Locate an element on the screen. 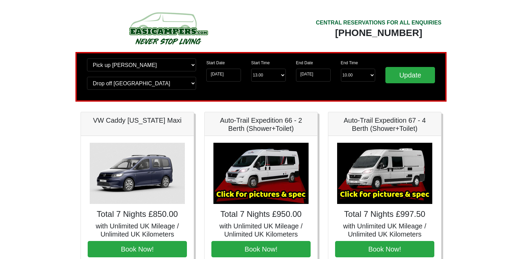  div: CENTRAL RESERVATIONS FOR ALL ENQUIRIES is located at coordinates (379, 23).